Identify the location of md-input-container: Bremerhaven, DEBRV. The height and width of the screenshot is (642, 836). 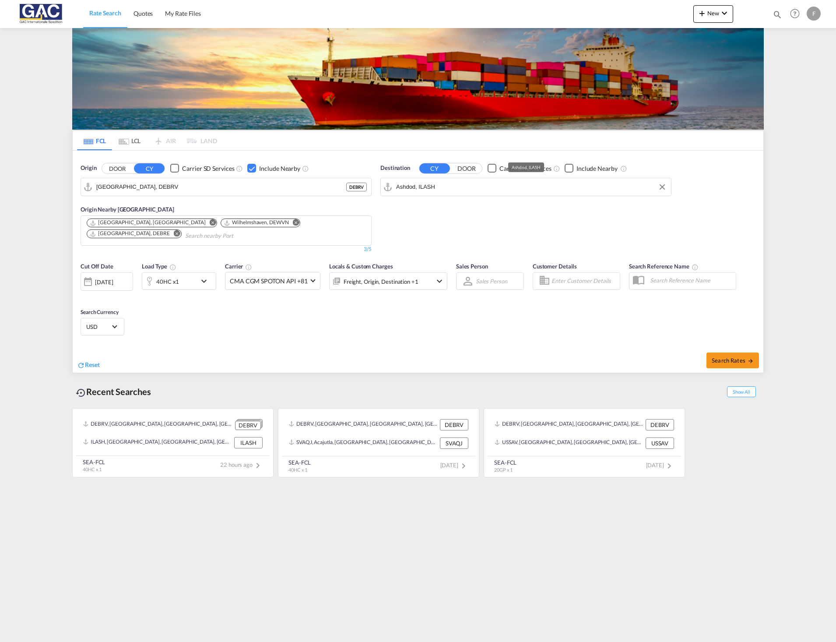
(226, 187).